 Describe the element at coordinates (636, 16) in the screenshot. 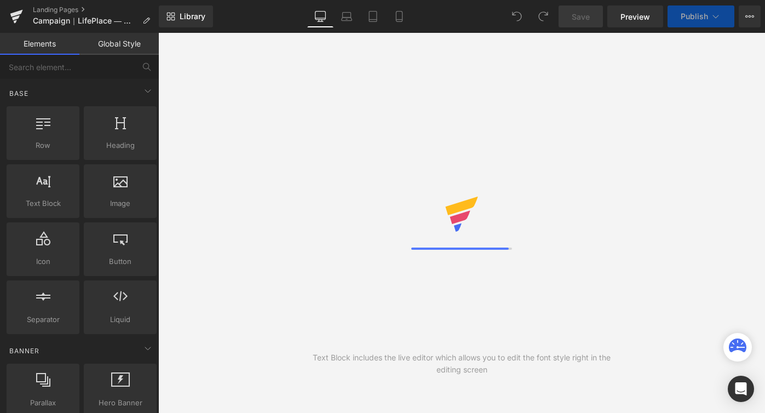

I see `span: Preview` at that location.